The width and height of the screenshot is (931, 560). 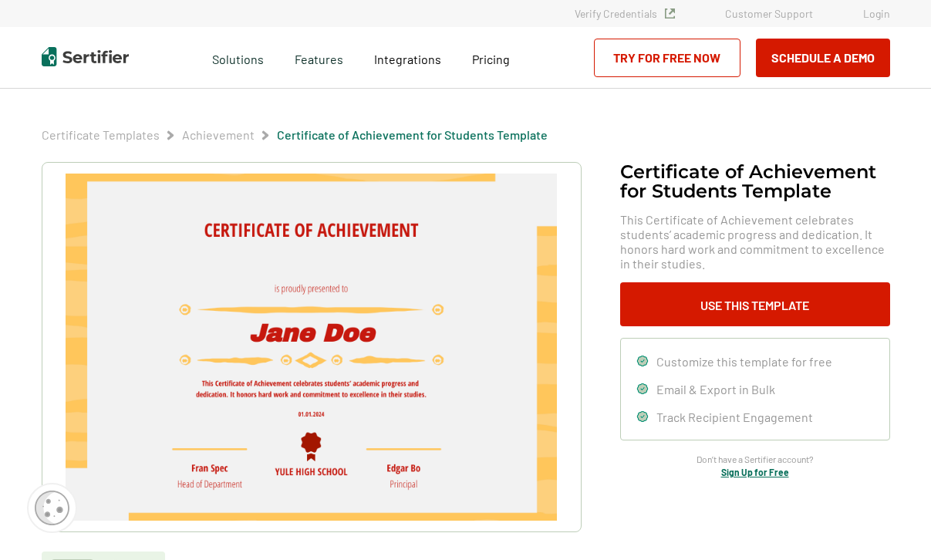 What do you see at coordinates (407, 57) in the screenshot?
I see `a: Integrations` at bounding box center [407, 57].